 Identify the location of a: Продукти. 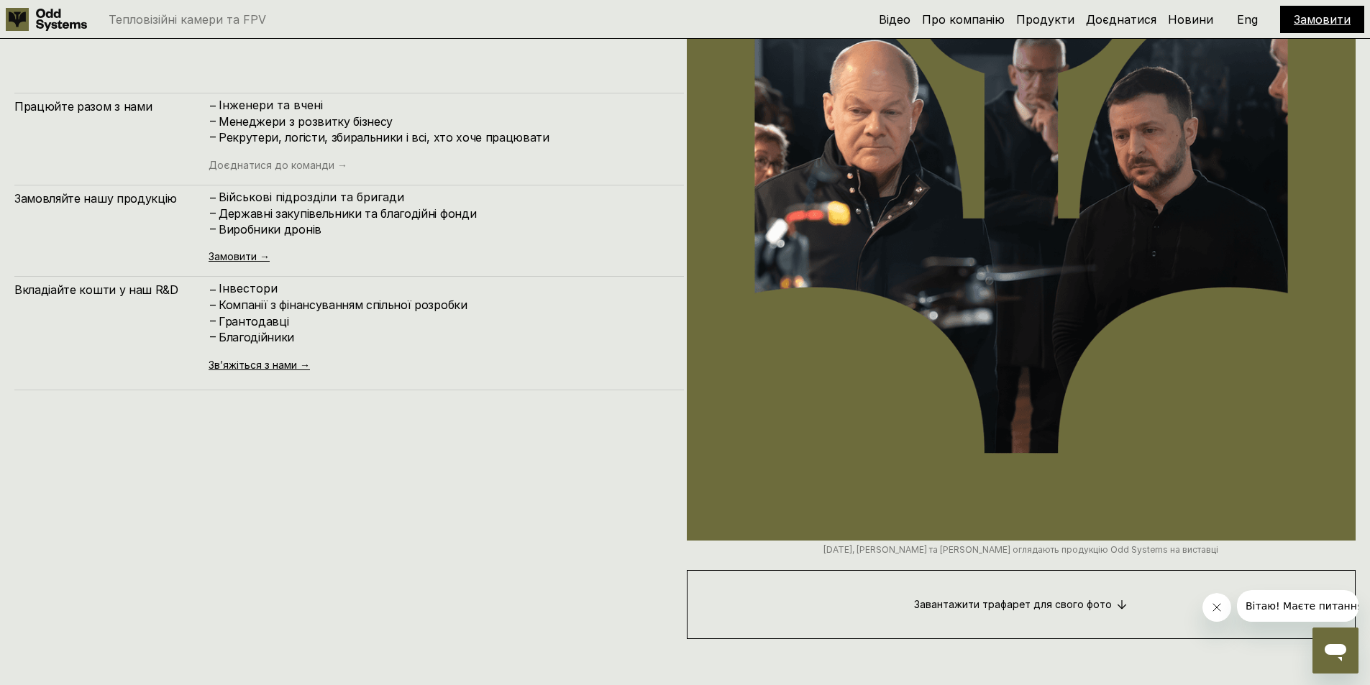
(1045, 19).